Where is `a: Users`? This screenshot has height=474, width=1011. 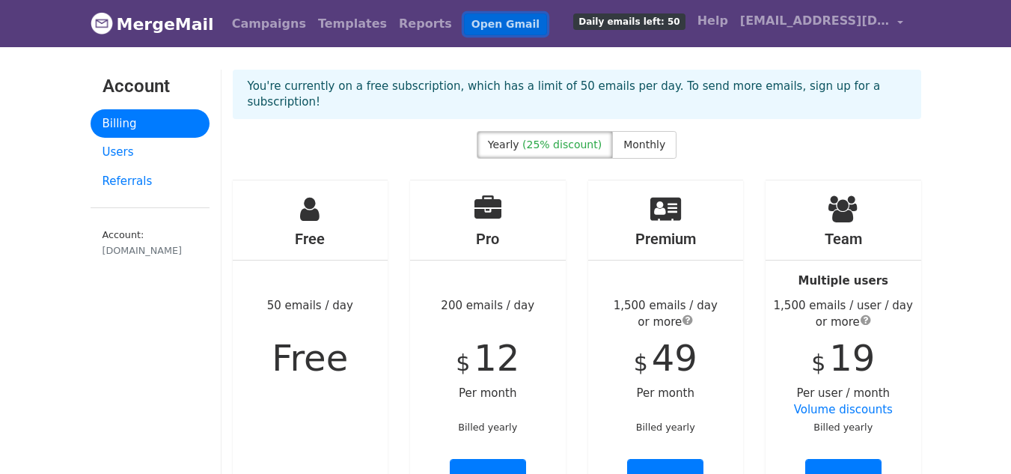 a: Users is located at coordinates (150, 152).